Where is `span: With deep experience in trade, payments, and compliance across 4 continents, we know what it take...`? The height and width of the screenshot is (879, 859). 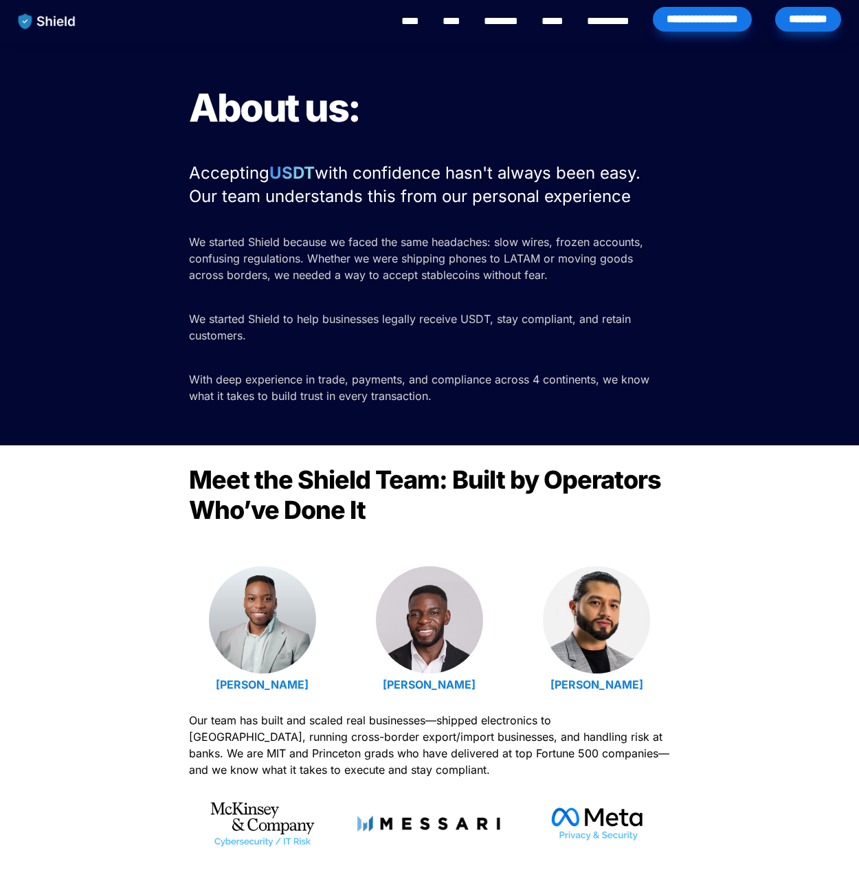 span: With deep experience in trade, payments, and compliance across 4 continents, we know what it take... is located at coordinates (420, 388).